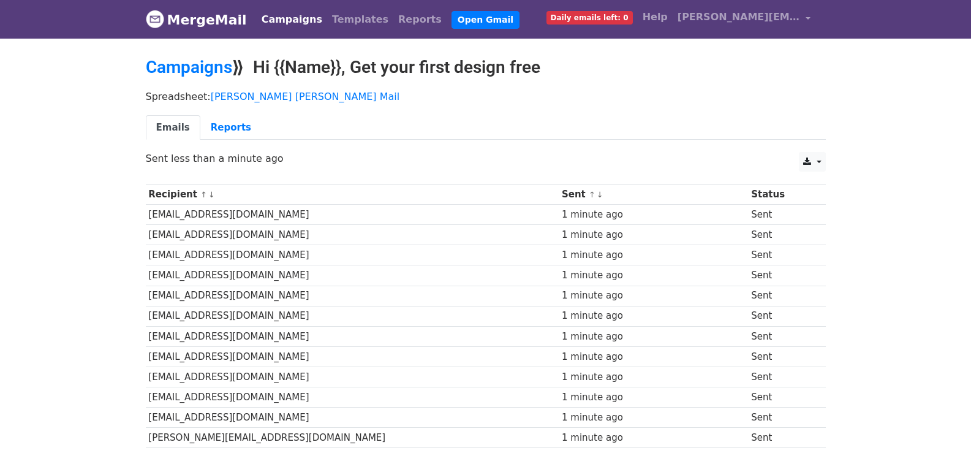 This screenshot has height=453, width=971. Describe the element at coordinates (486, 96) in the screenshot. I see `p: Spreadsheet:` at that location.